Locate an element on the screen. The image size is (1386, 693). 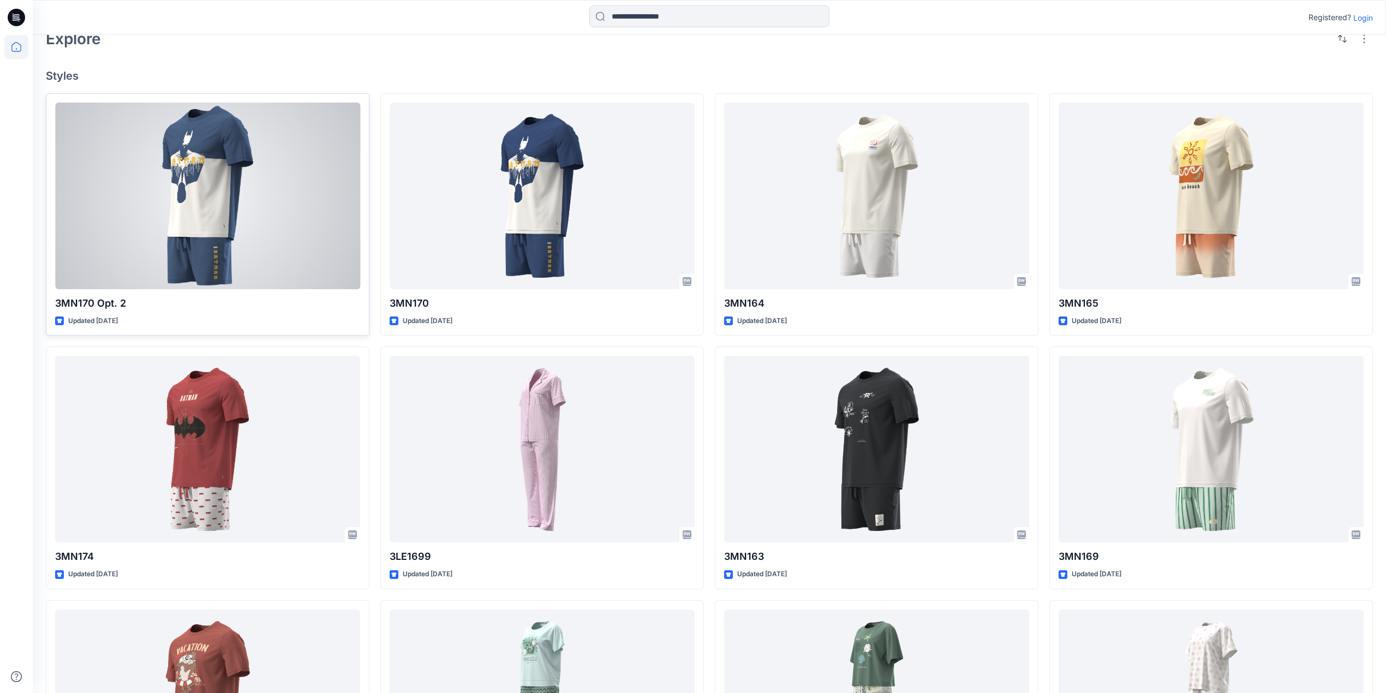
p: 3MN165 is located at coordinates (1211, 303).